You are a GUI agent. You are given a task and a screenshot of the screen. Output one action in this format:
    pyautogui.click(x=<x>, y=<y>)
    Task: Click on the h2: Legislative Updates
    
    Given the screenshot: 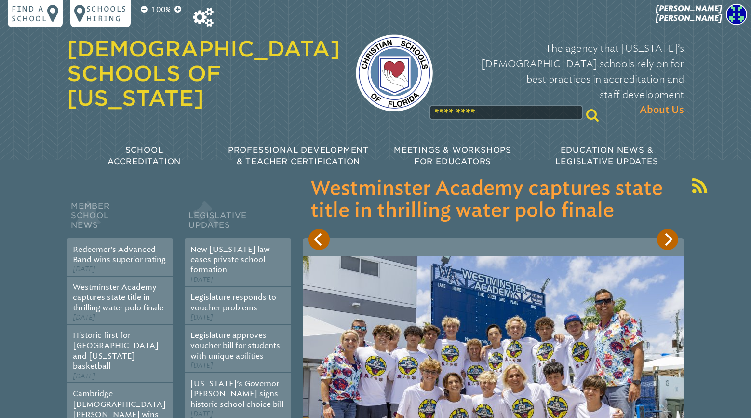 What is the action you would take?
    pyautogui.click(x=238, y=218)
    